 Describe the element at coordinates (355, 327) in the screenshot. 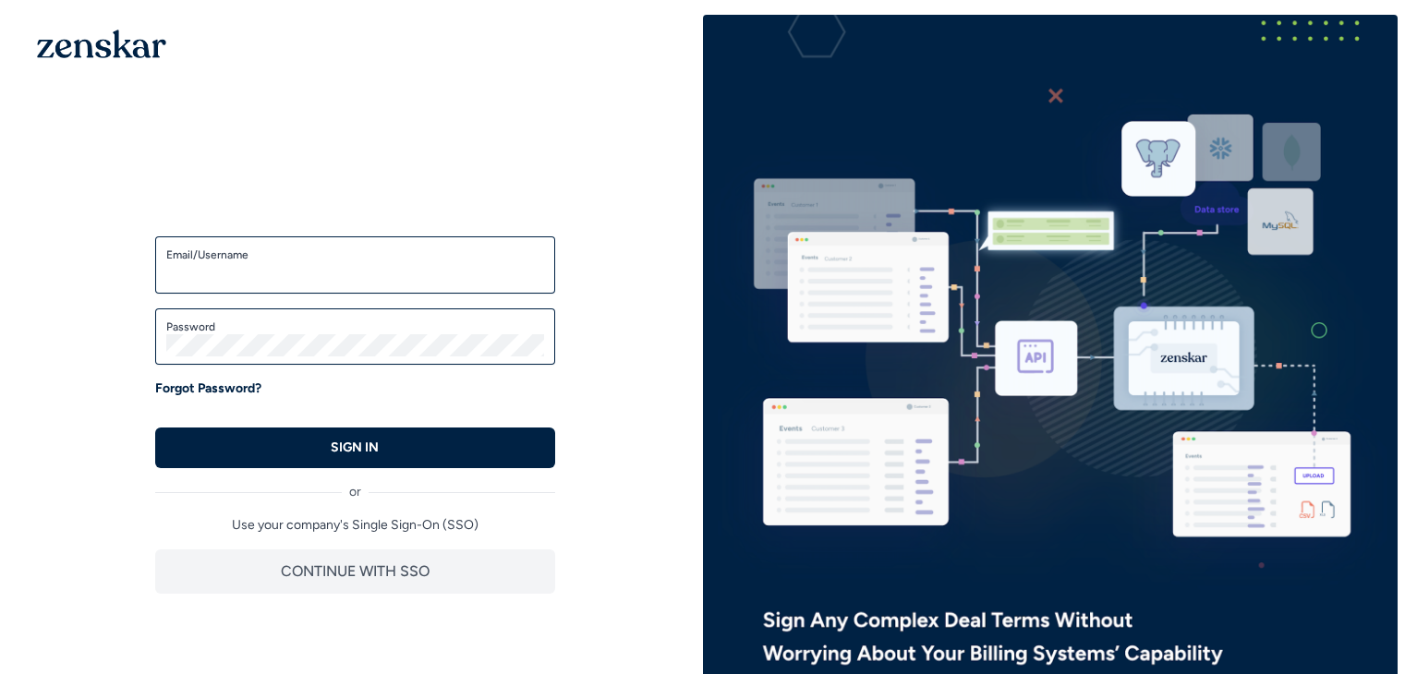

I see `label: Password` at that location.